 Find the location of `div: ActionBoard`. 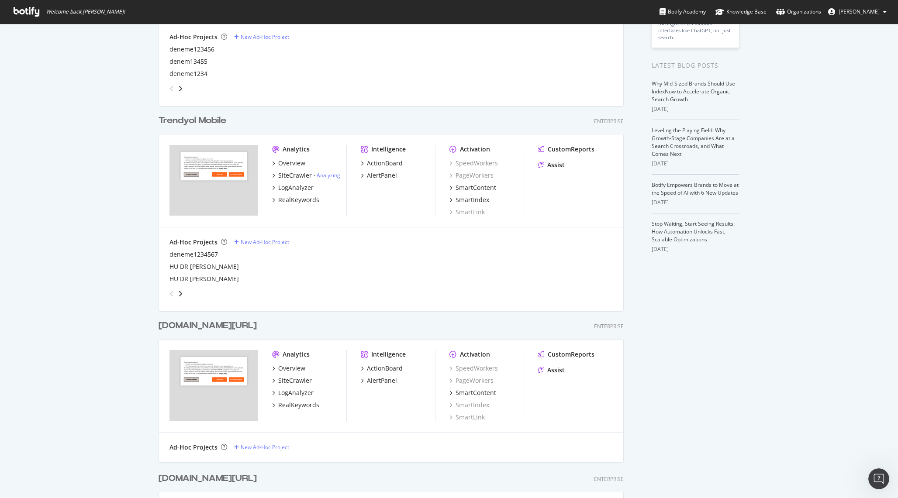

div: ActionBoard is located at coordinates (385, 369).